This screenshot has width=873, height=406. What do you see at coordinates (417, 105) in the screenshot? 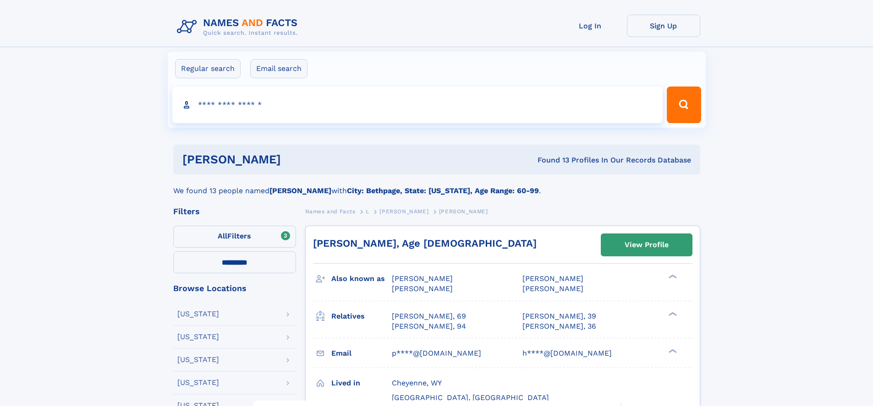
I see `input: search input` at bounding box center [417, 105].